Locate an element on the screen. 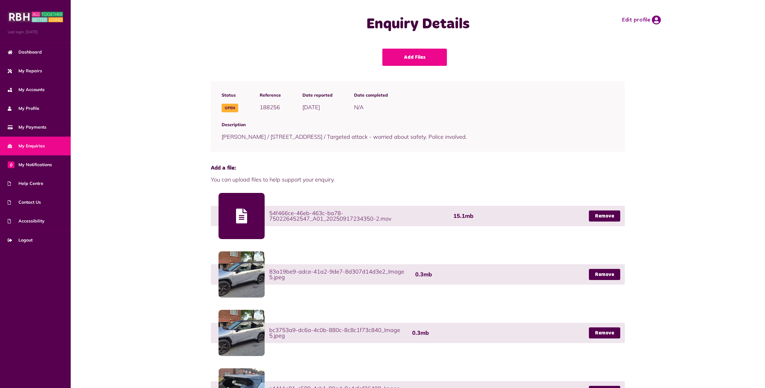  span: Help Centre is located at coordinates (26, 183).